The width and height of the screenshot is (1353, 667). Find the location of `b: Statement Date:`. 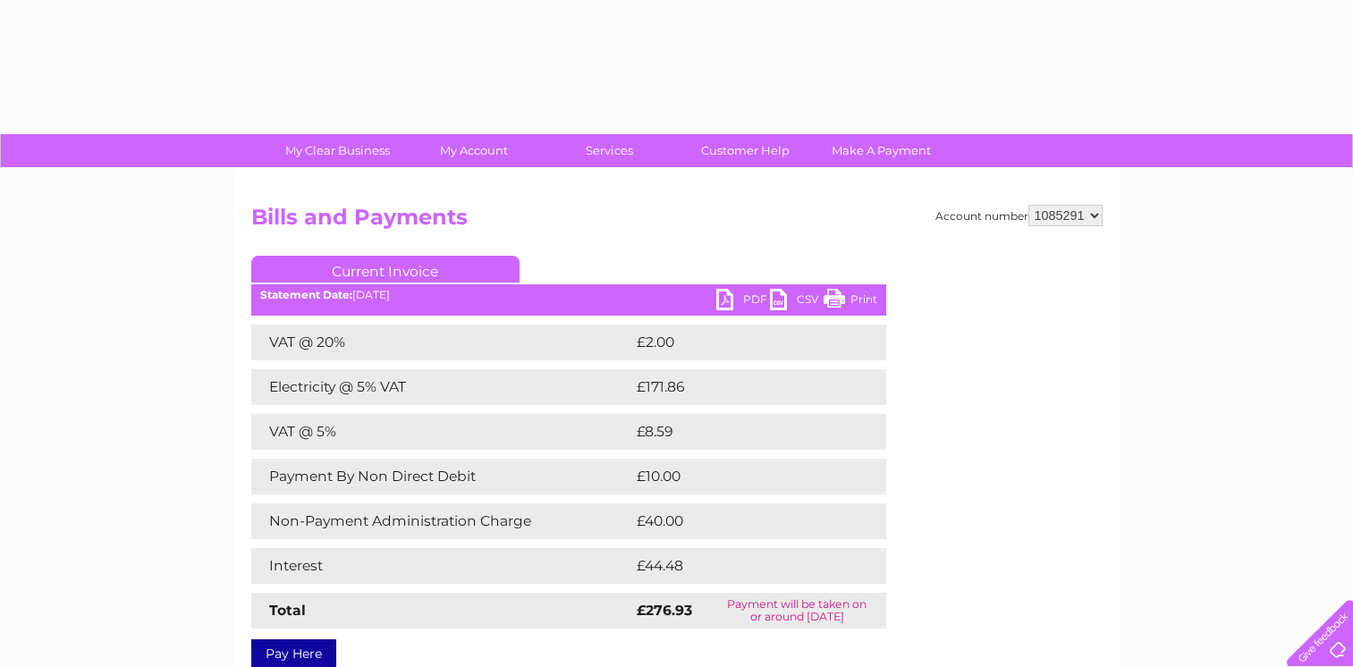

b: Statement Date: is located at coordinates (306, 294).